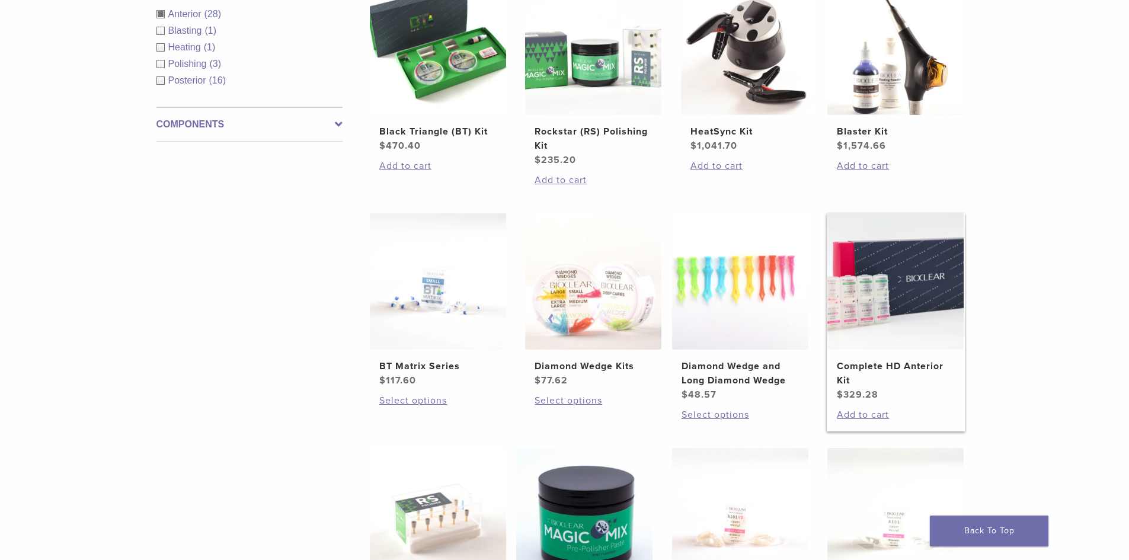 This screenshot has height=560, width=1129. What do you see at coordinates (714, 146) in the screenshot?
I see `bdi: 1,041.70` at bounding box center [714, 146].